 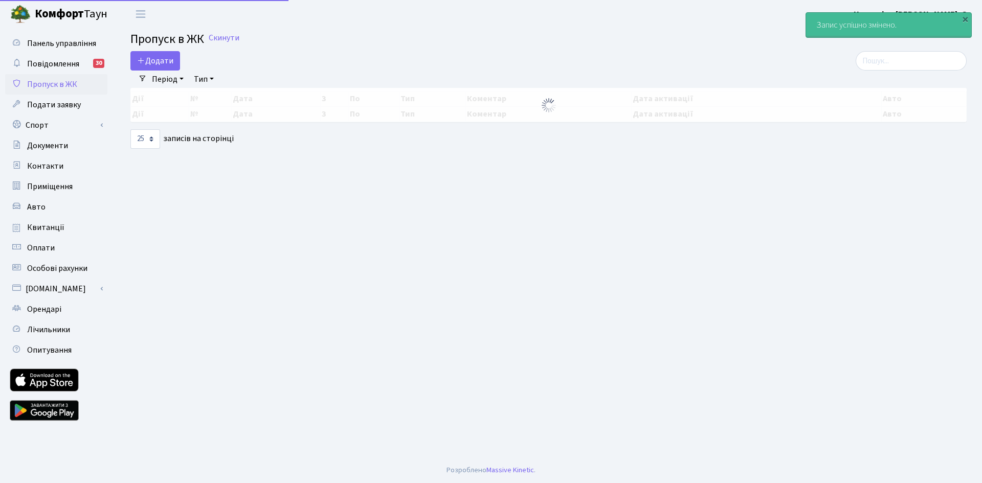 What do you see at coordinates (56, 64) in the screenshot?
I see `a: Повідомлення30` at bounding box center [56, 64].